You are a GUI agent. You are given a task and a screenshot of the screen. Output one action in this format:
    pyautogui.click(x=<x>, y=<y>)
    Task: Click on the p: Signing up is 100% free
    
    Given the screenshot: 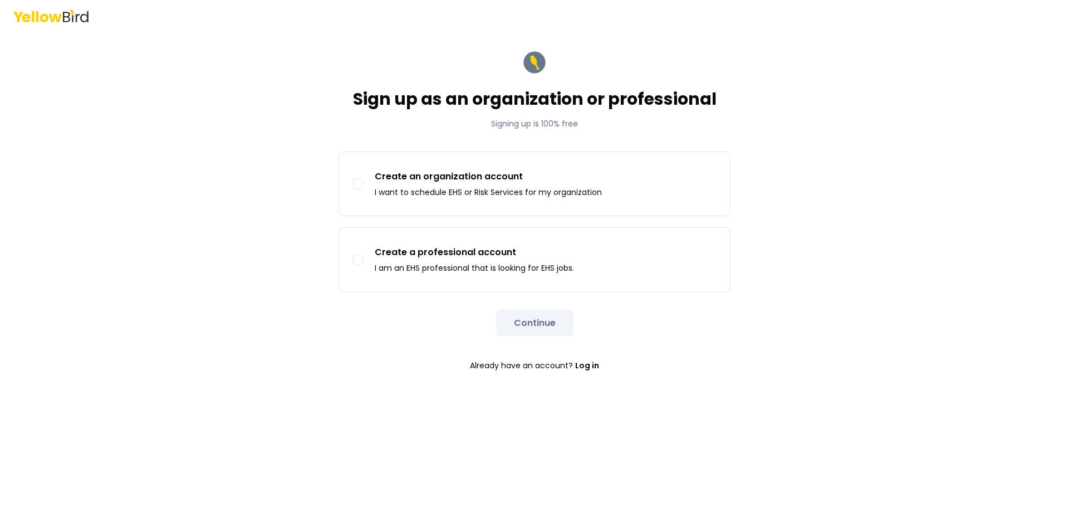 What is the action you would take?
    pyautogui.click(x=535, y=124)
    